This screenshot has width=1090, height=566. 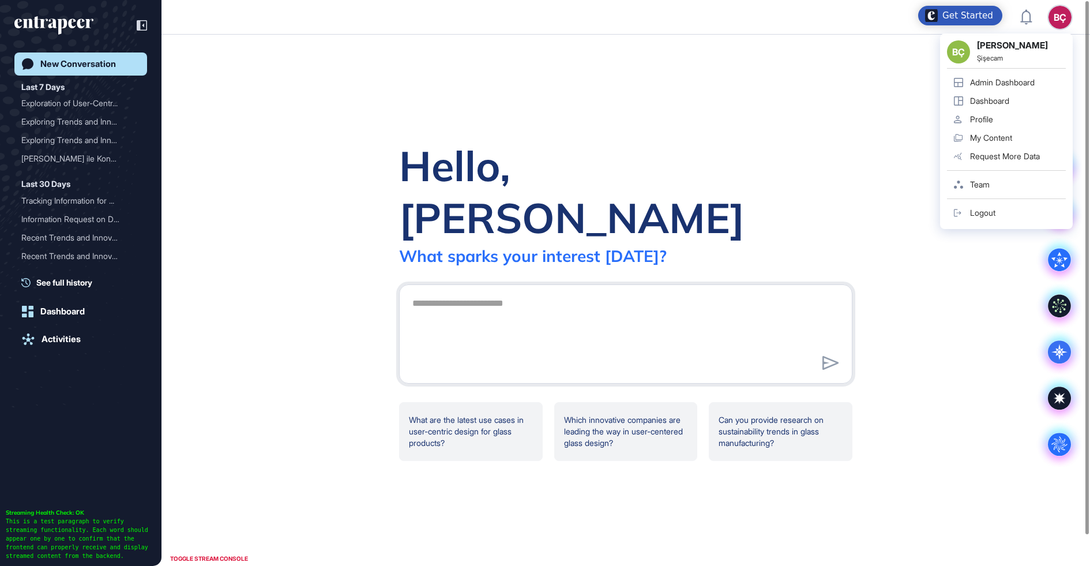 What do you see at coordinates (46, 184) in the screenshot?
I see `div: Last 30 Days` at bounding box center [46, 184].